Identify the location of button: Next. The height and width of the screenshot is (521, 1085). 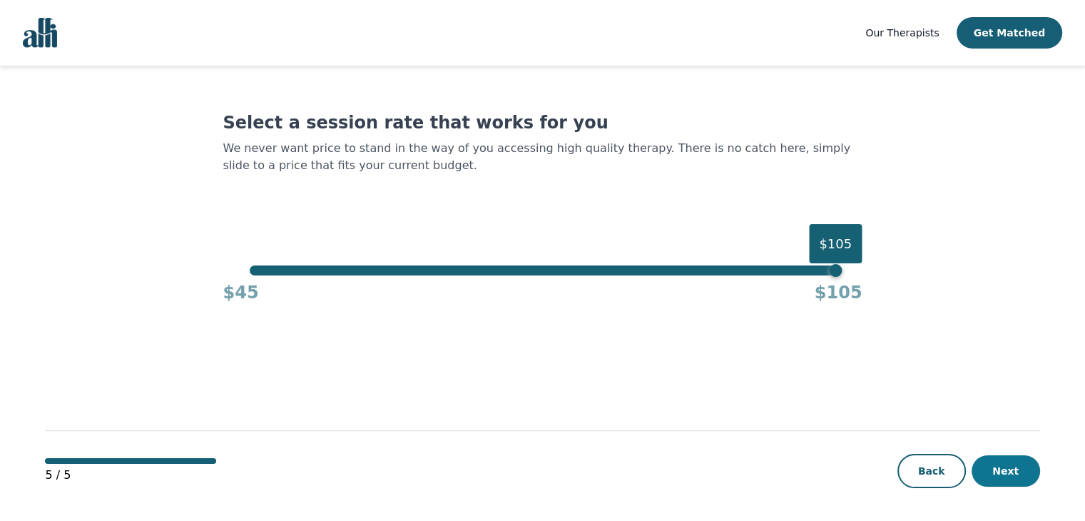
(1006, 471).